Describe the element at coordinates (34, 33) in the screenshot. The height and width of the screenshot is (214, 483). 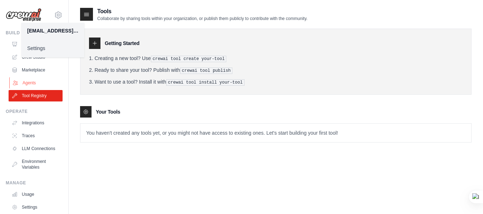
I see `div: Build` at that location.